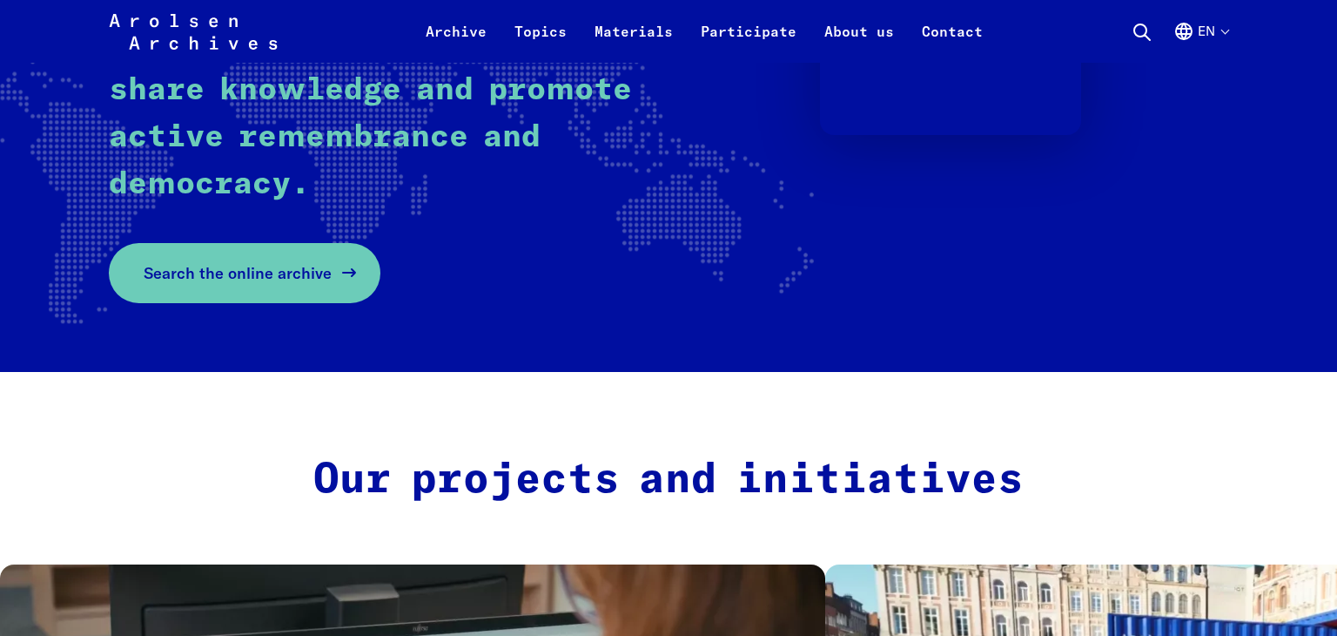 The width and height of the screenshot is (1337, 636). What do you see at coordinates (859, 42) in the screenshot?
I see `a: About us` at bounding box center [859, 42].